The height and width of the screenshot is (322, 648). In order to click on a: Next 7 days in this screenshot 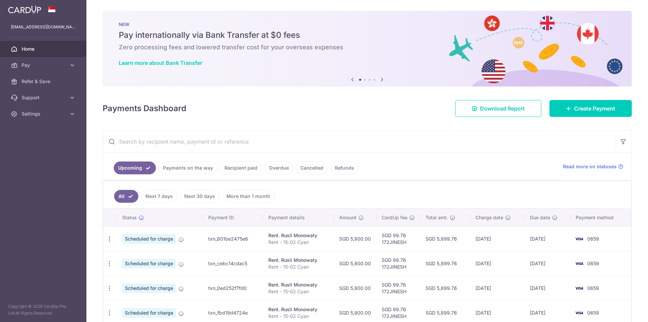, I will do `click(159, 196)`.